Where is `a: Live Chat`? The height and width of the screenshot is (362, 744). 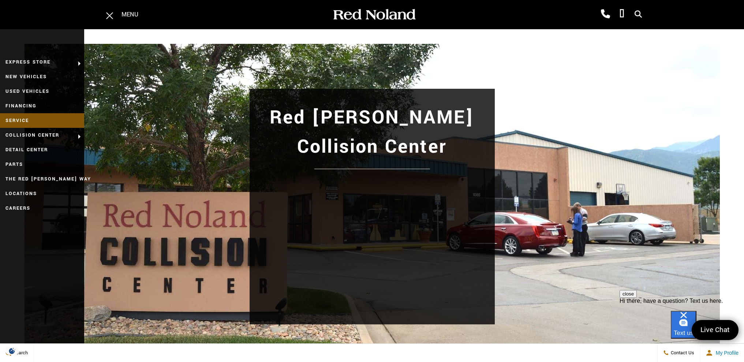 a: Live Chat is located at coordinates (715, 330).